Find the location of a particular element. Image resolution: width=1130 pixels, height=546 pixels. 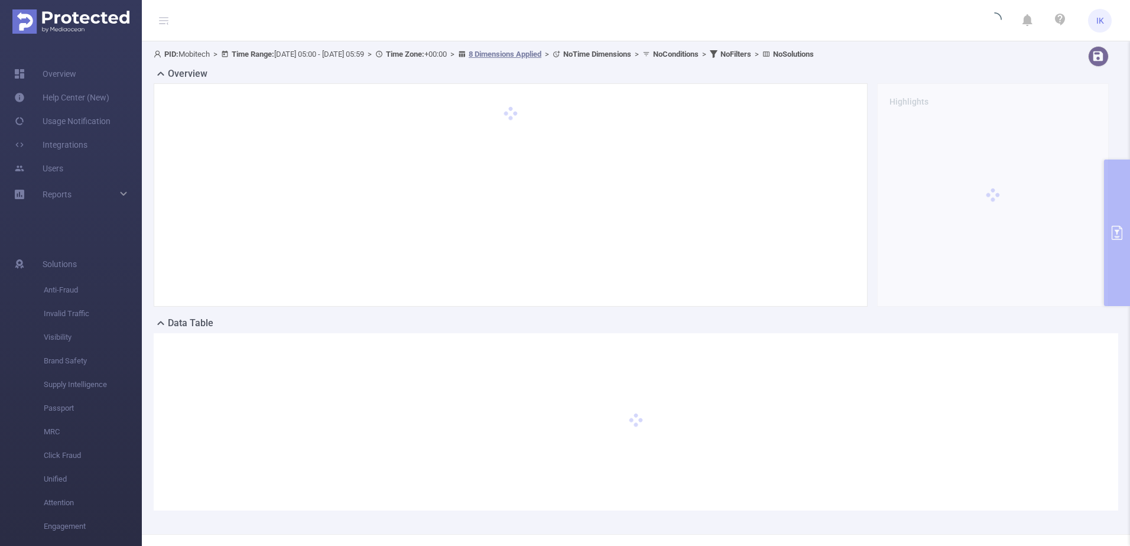

a: Overview is located at coordinates (45, 74).